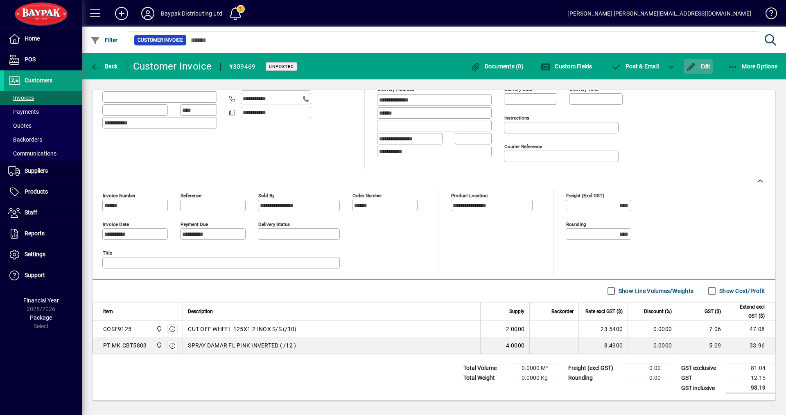 This screenshot has height=415, width=786. I want to click on div: Customer Invoice, so click(172, 66).